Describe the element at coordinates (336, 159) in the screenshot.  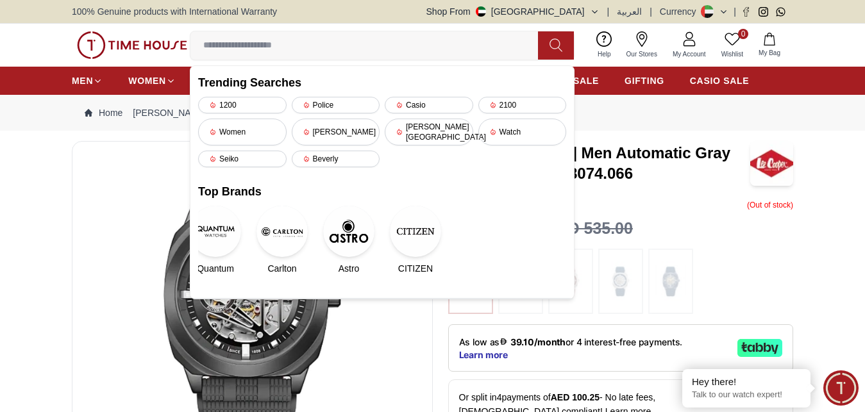
I see `div: Beverly` at that location.